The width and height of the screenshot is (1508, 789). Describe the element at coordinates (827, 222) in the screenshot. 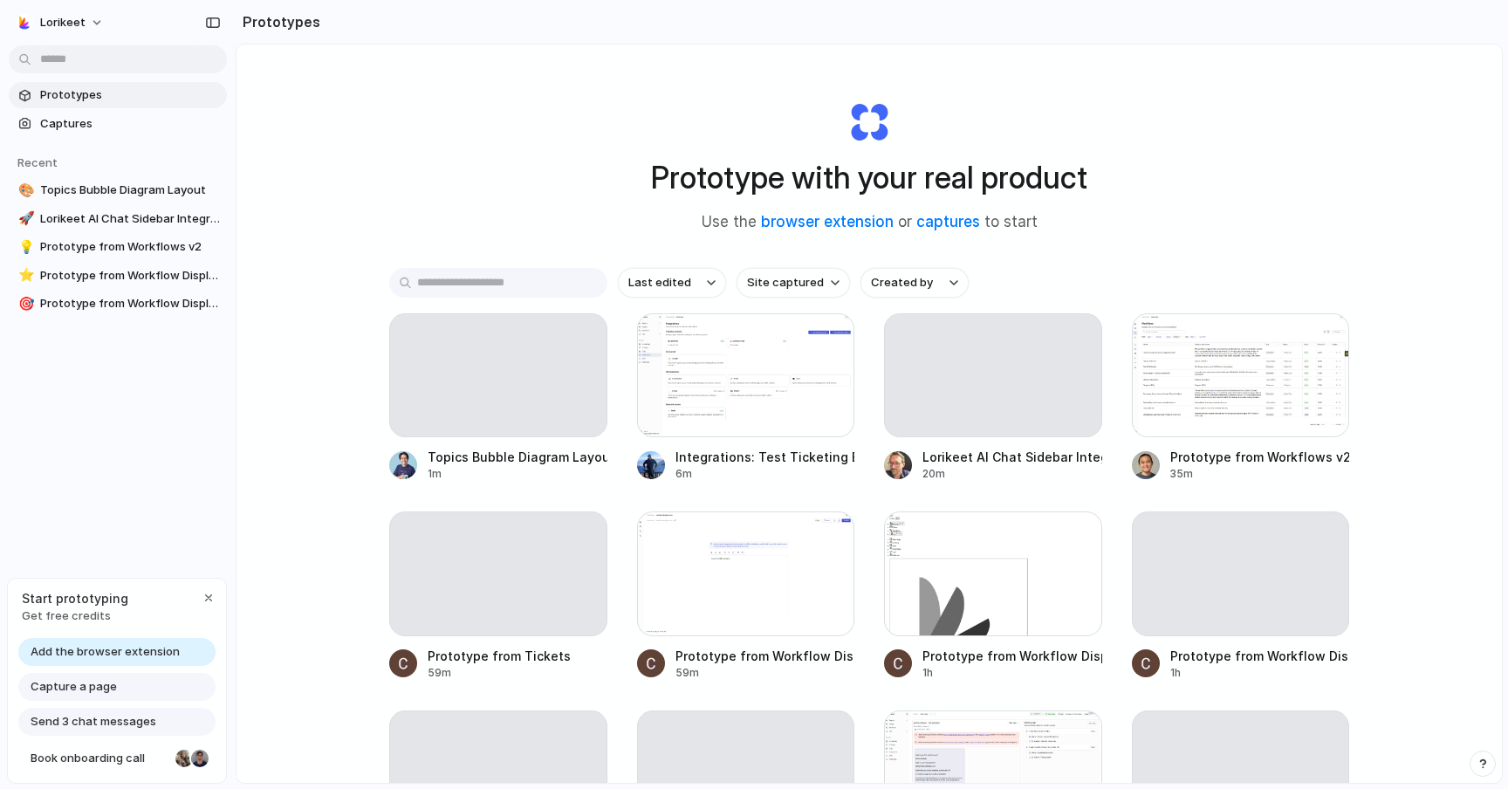

I see `a: browser extension` at that location.